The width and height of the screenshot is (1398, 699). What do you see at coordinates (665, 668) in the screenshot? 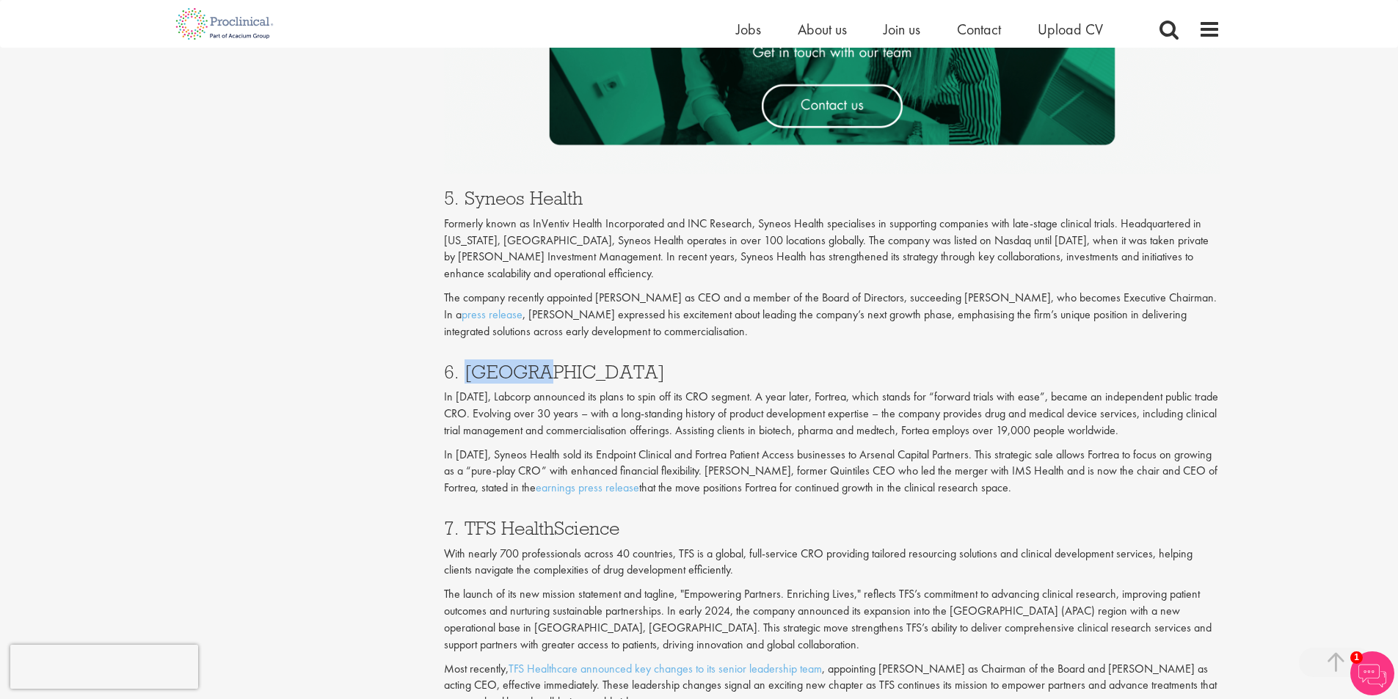
I see `a: TFS Healthcare announced key changes to its senior leadership team` at bounding box center [665, 668].